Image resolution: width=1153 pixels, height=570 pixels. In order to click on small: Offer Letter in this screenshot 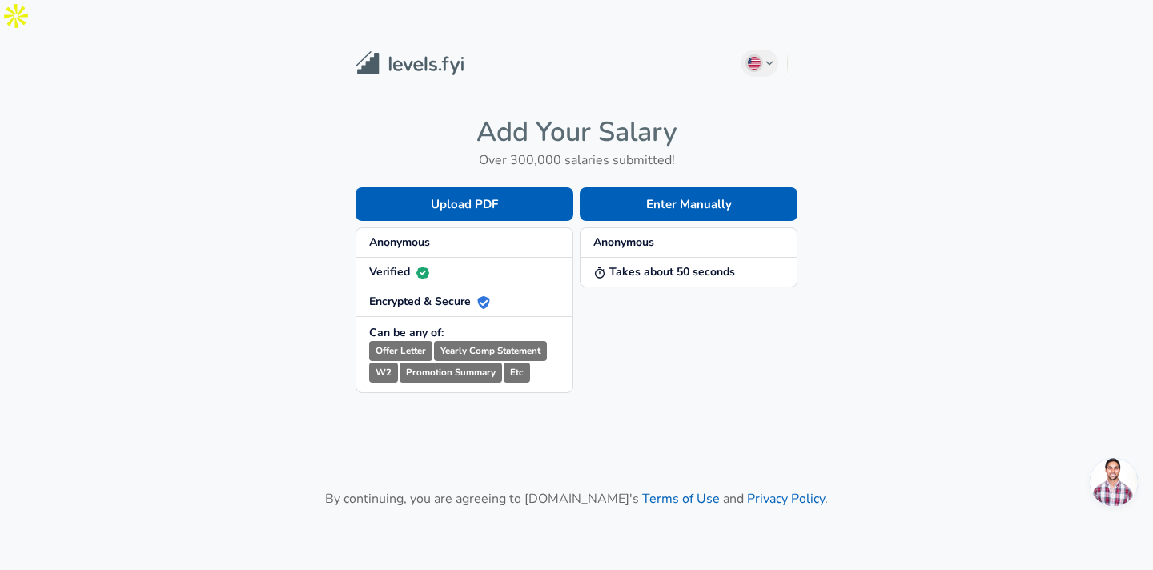, I will do `click(400, 351)`.